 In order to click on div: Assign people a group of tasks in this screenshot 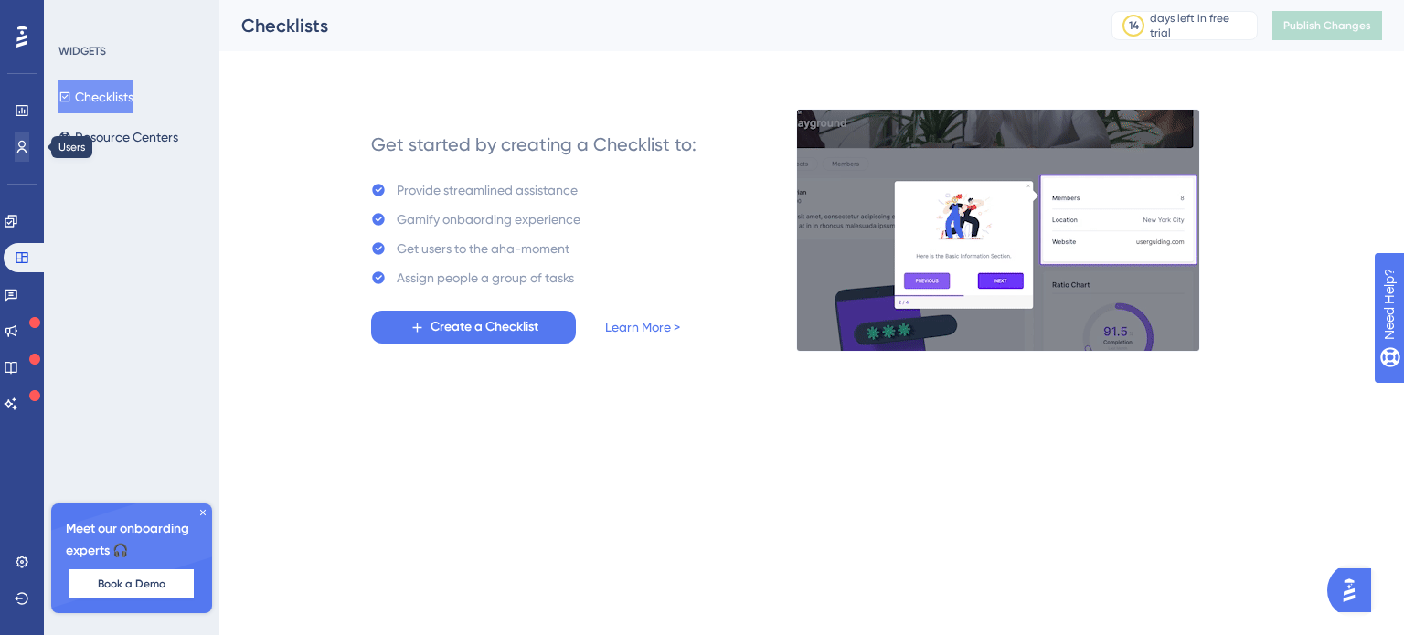, I will do `click(485, 278)`.